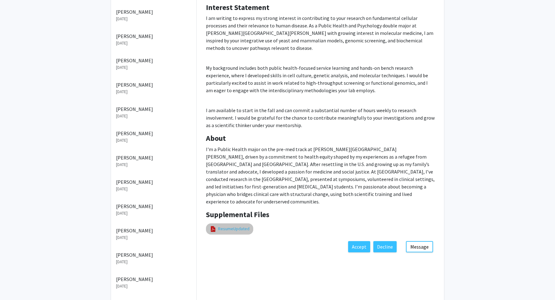  I want to click on b: Interest Statement, so click(238, 7).